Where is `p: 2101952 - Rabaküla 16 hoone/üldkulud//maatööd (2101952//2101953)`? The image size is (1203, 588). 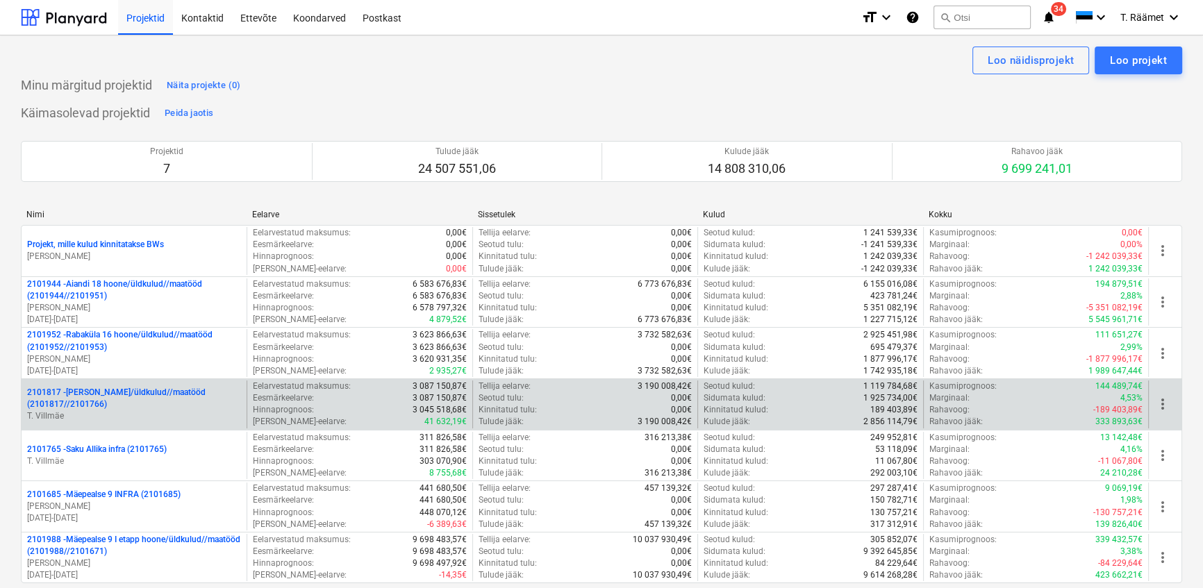 p: 2101952 - Rabaküla 16 hoone/üldkulud//maatööd (2101952//2101953) is located at coordinates (134, 341).